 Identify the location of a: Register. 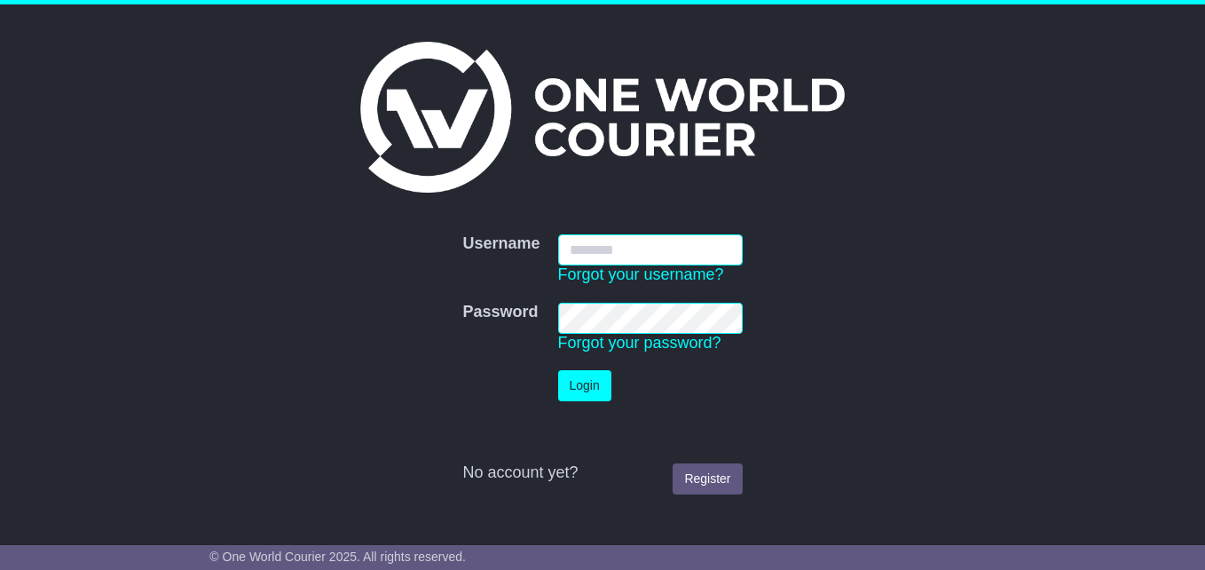
(707, 478).